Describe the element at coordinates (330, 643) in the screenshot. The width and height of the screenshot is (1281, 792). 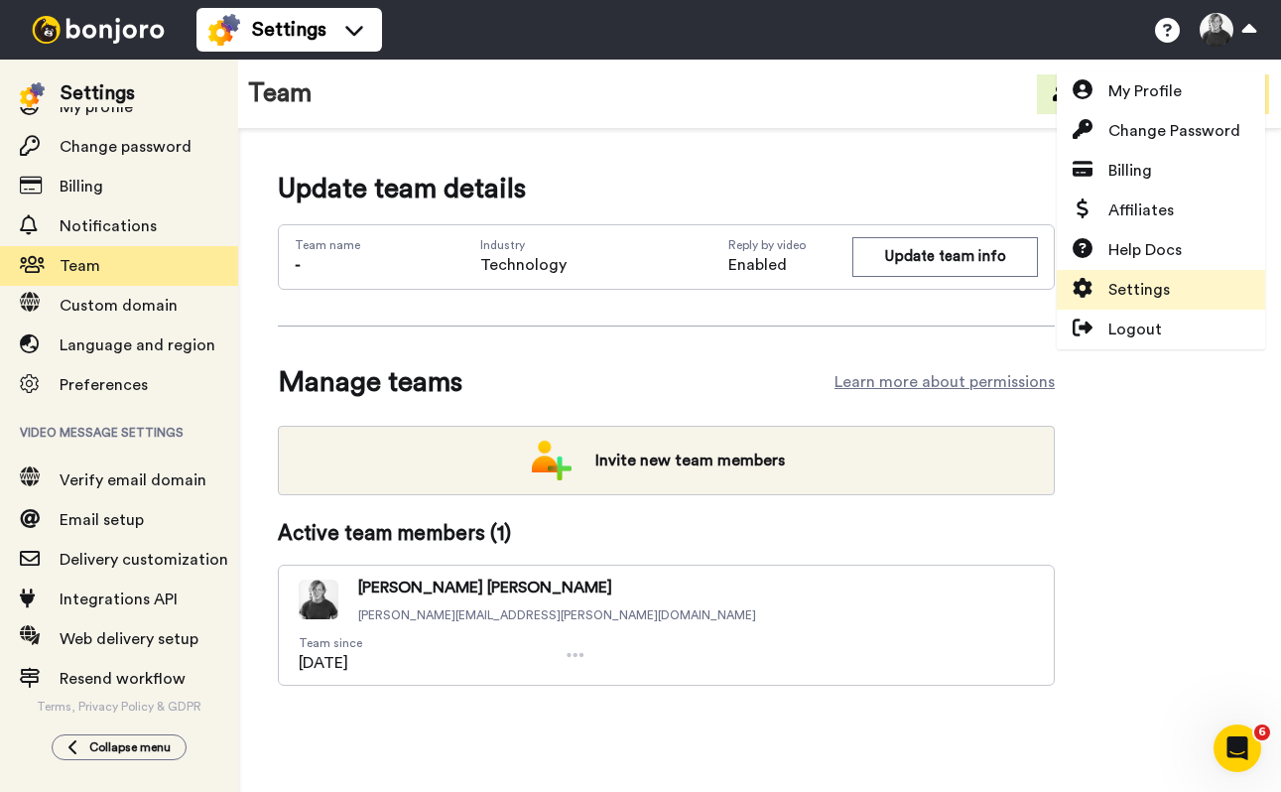
I see `span: Team since` at that location.